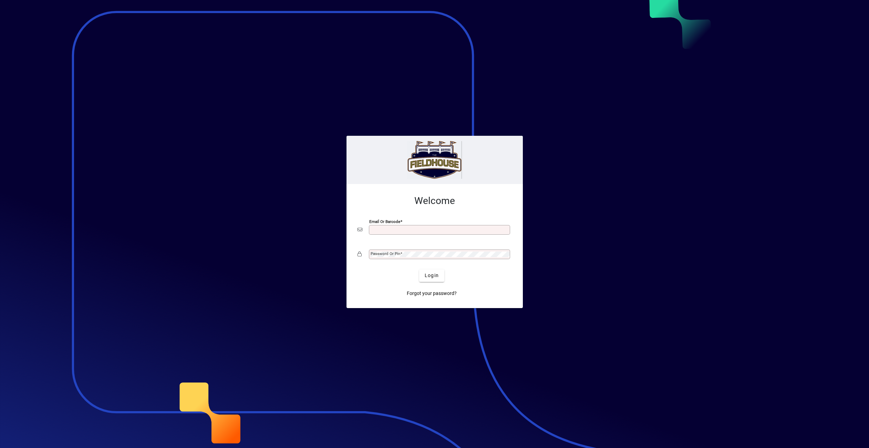 Image resolution: width=869 pixels, height=448 pixels. Describe the element at coordinates (432, 294) in the screenshot. I see `a: Forgot your password?` at that location.